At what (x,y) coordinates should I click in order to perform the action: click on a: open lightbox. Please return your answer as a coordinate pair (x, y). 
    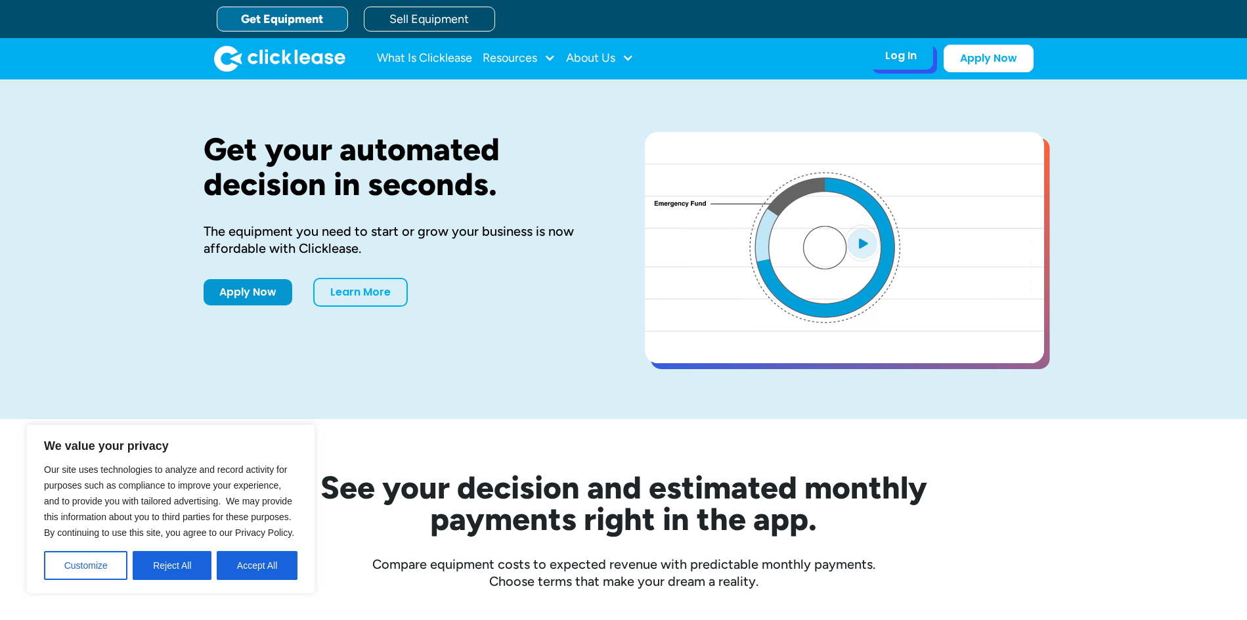
    Looking at the image, I should click on (844, 248).